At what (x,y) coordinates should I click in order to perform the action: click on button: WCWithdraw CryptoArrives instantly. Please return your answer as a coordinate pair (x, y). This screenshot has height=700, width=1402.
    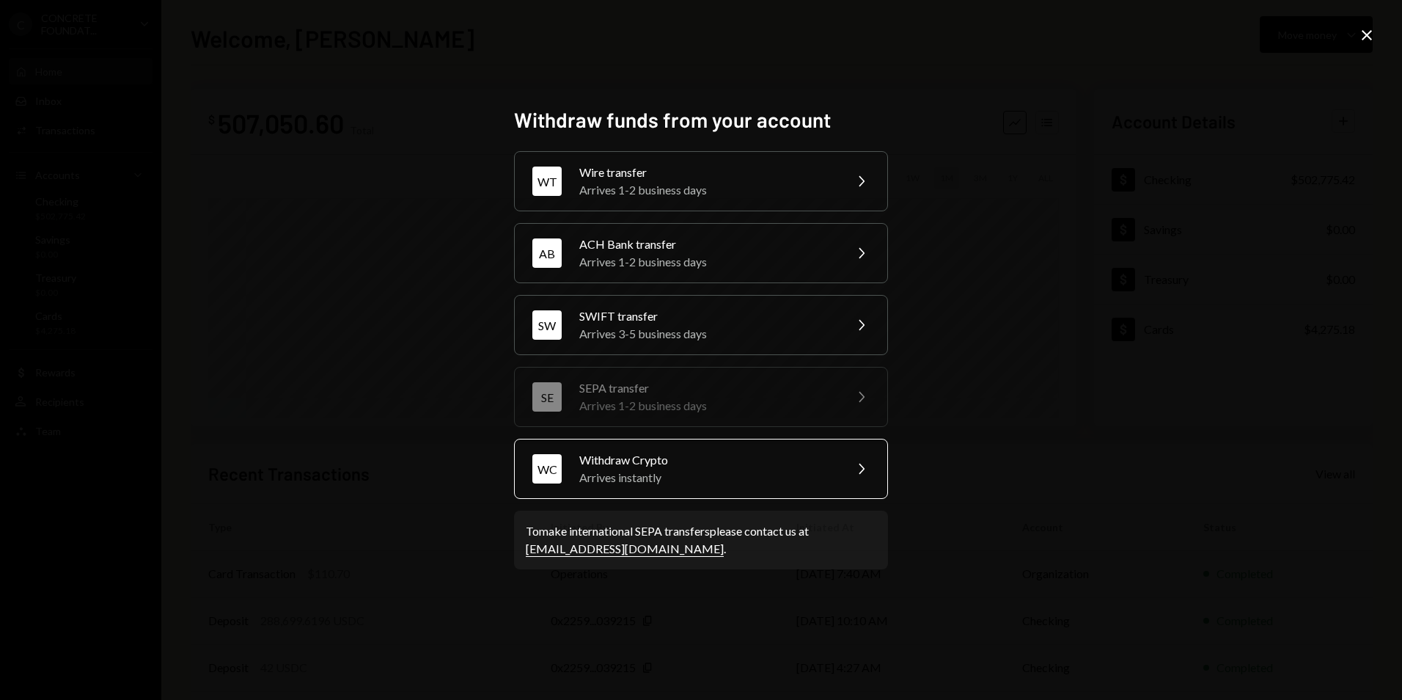
    Looking at the image, I should click on (701, 469).